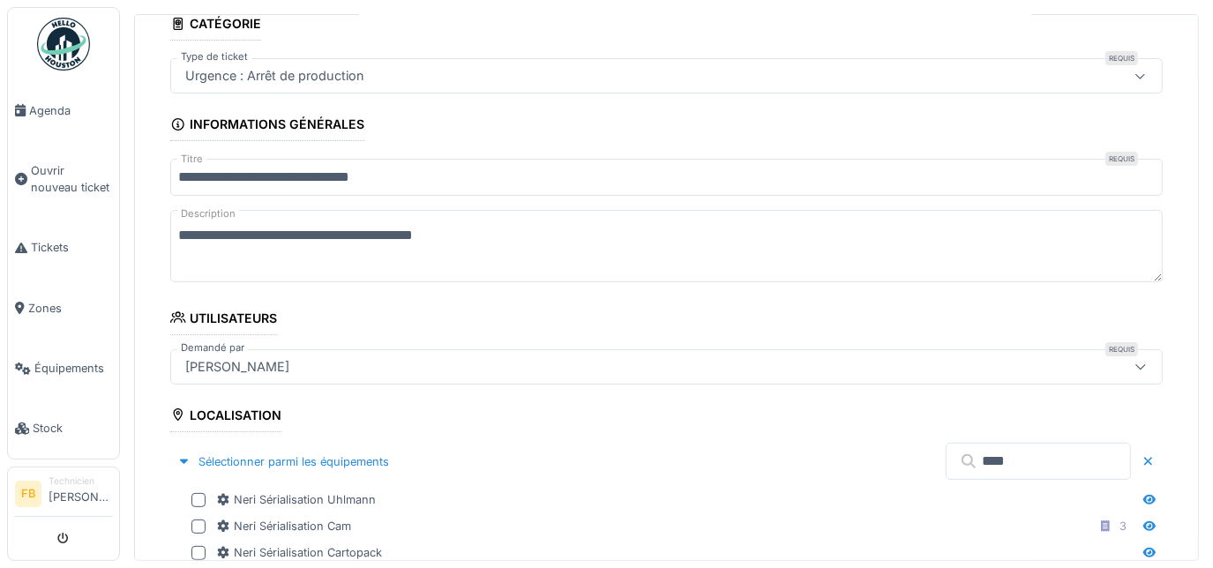 The image size is (1213, 568). I want to click on a: Zones, so click(64, 308).